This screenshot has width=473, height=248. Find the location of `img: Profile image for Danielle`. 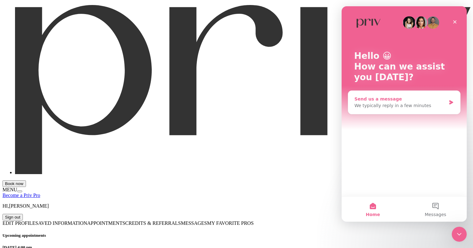

img: Profile image for Danielle is located at coordinates (68, 16).